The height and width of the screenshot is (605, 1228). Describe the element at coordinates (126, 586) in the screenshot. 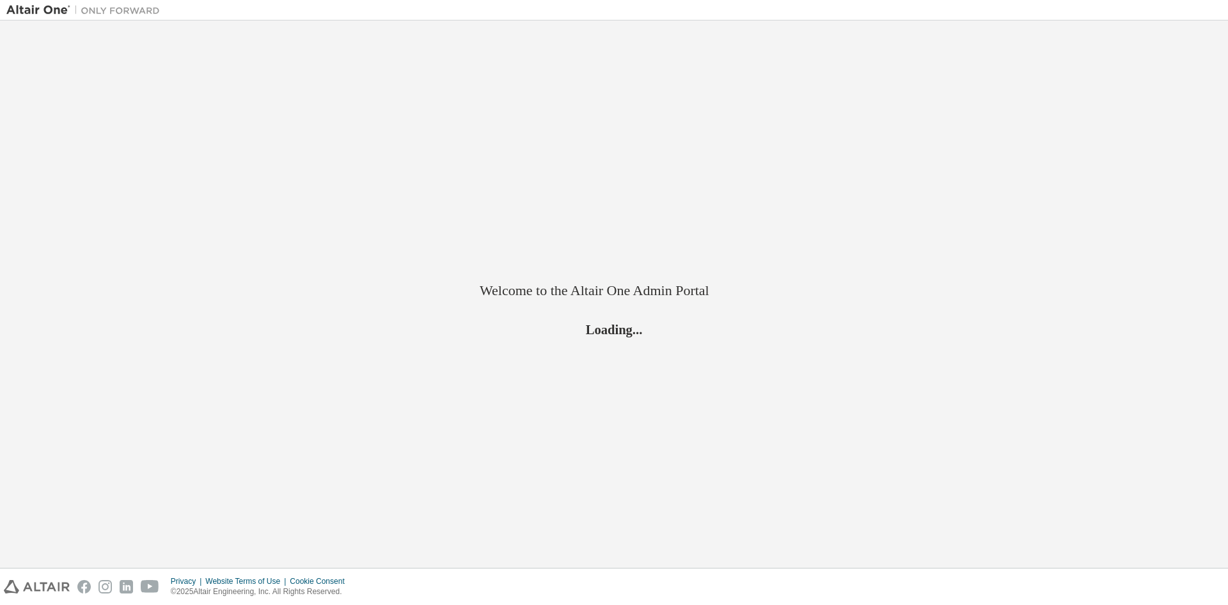

I see `img: linkedin.svg` at that location.